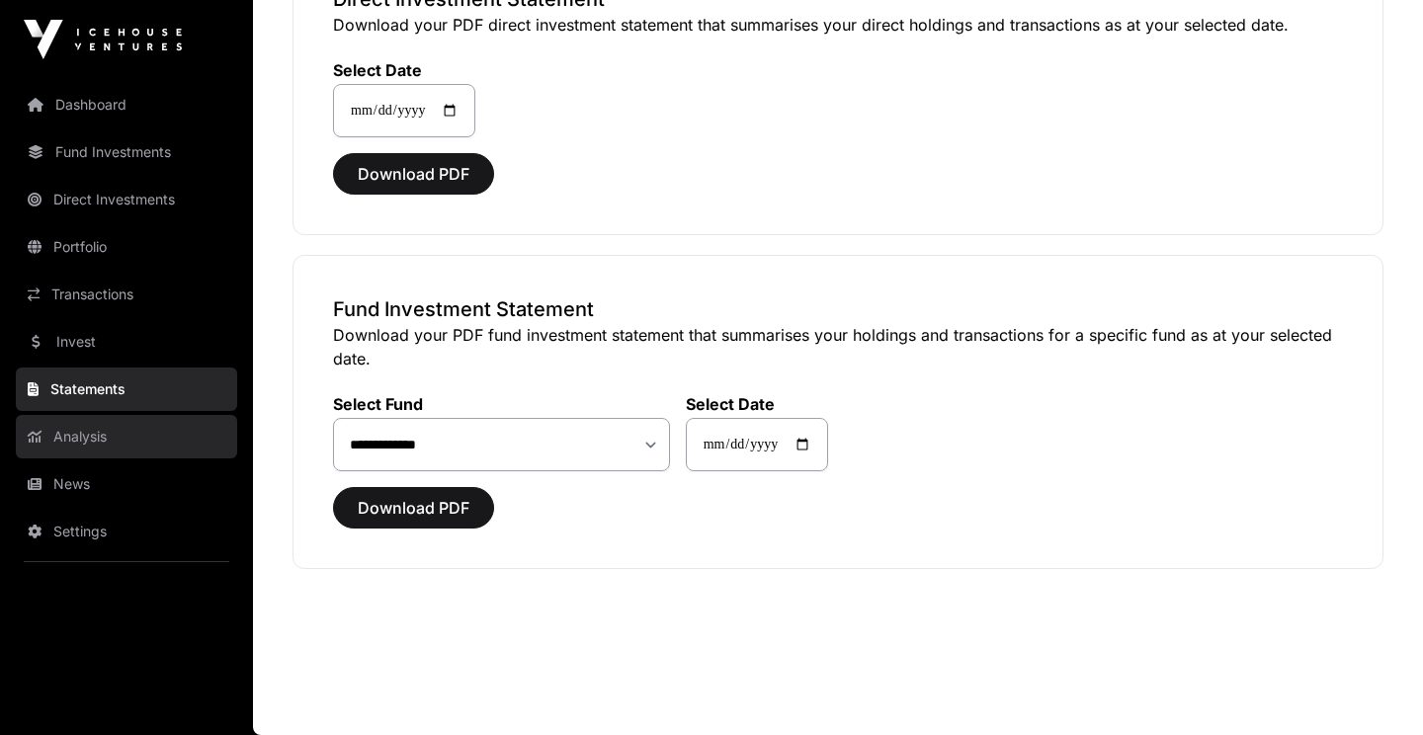 This screenshot has width=1423, height=735. Describe the element at coordinates (838, 309) in the screenshot. I see `h3: Fund Investment Statement` at that location.